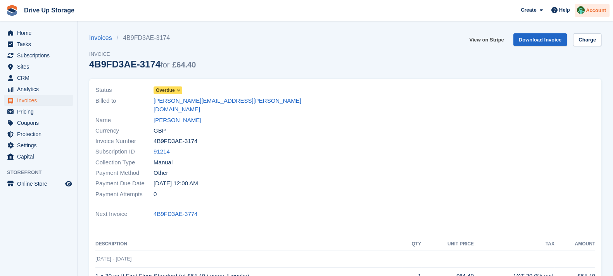  I want to click on span: Manual, so click(163, 163).